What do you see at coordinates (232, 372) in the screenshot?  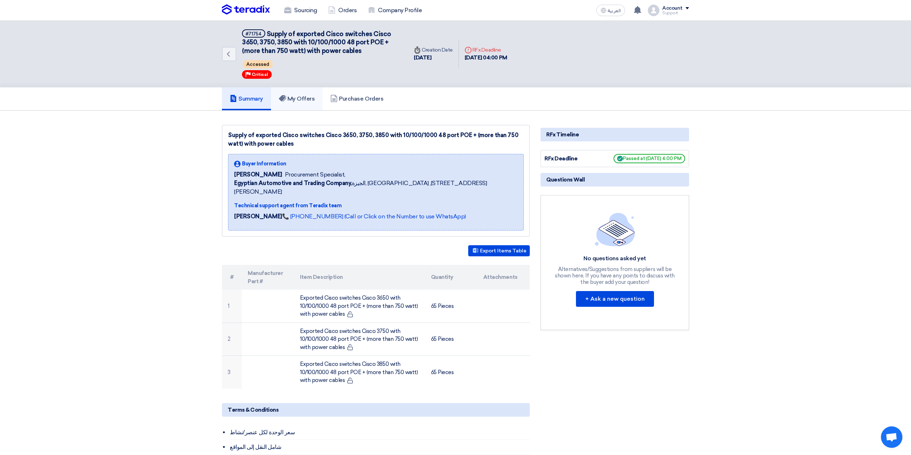 I see `td: 3` at bounding box center [232, 372].